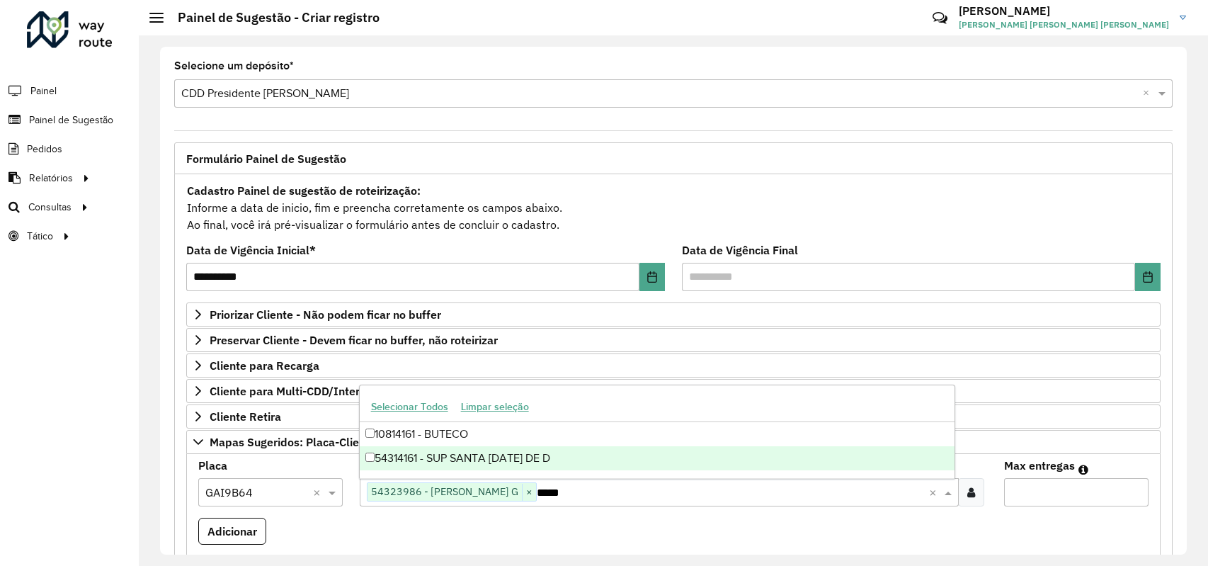  What do you see at coordinates (51, 178) in the screenshot?
I see `span: Relatórios` at bounding box center [51, 178].